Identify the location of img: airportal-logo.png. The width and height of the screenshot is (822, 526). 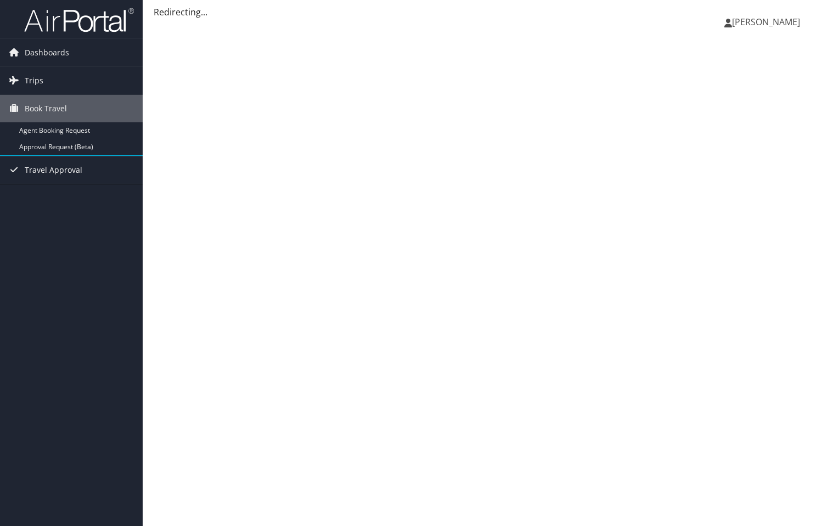
(79, 20).